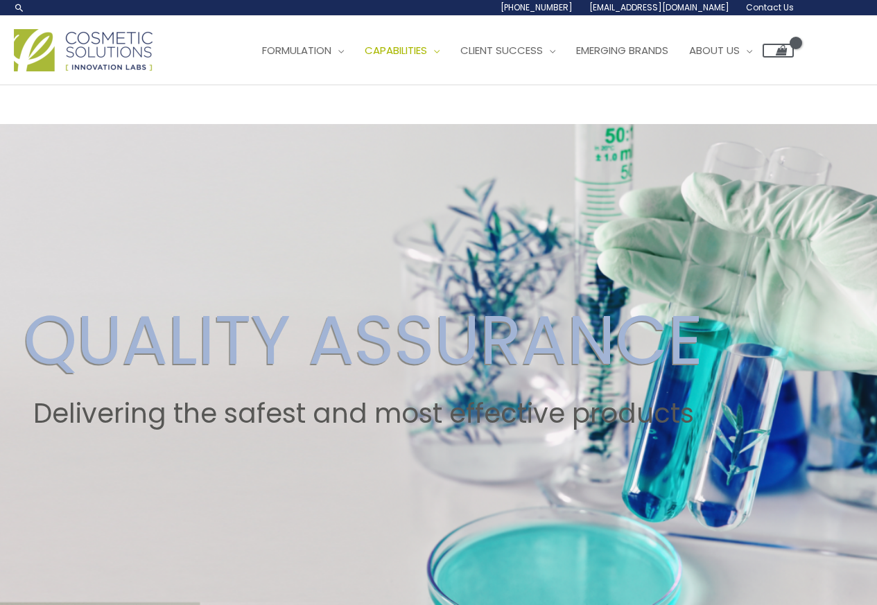  I want to click on a: Client Success, so click(508, 51).